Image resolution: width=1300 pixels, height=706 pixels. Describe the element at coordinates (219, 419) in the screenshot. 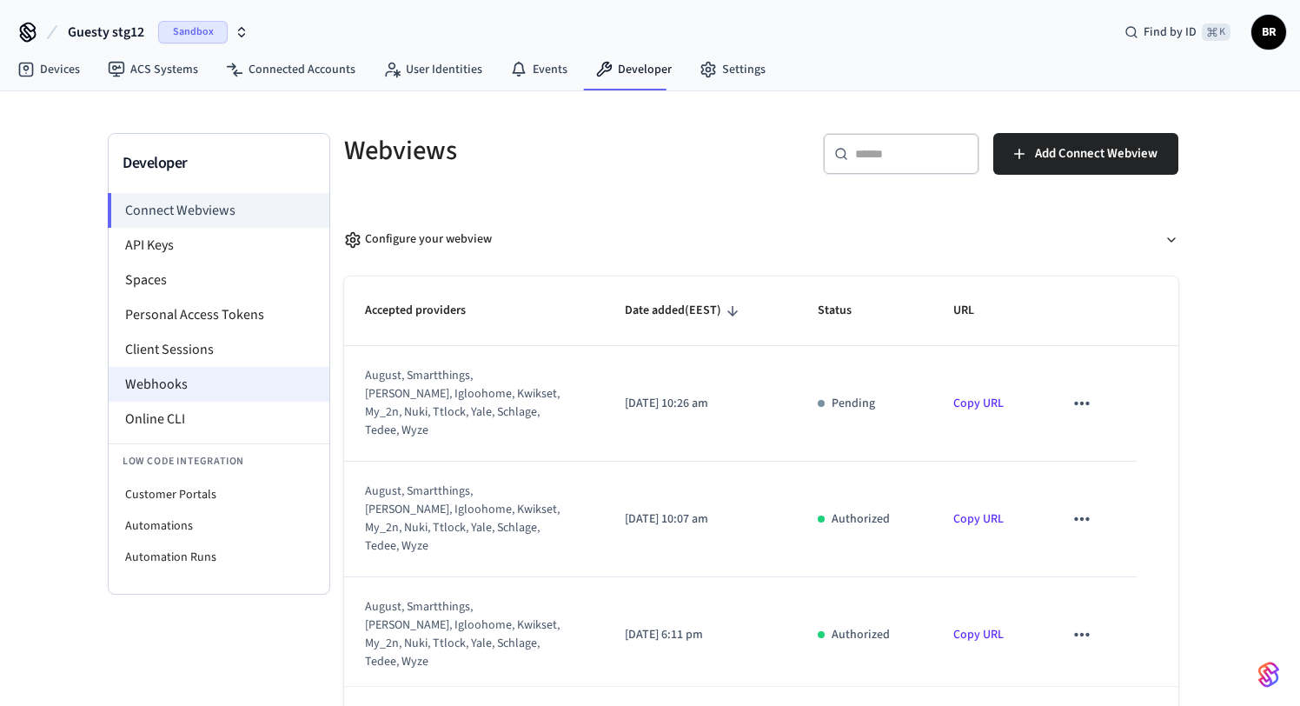

I see `li: Online CLI` at that location.